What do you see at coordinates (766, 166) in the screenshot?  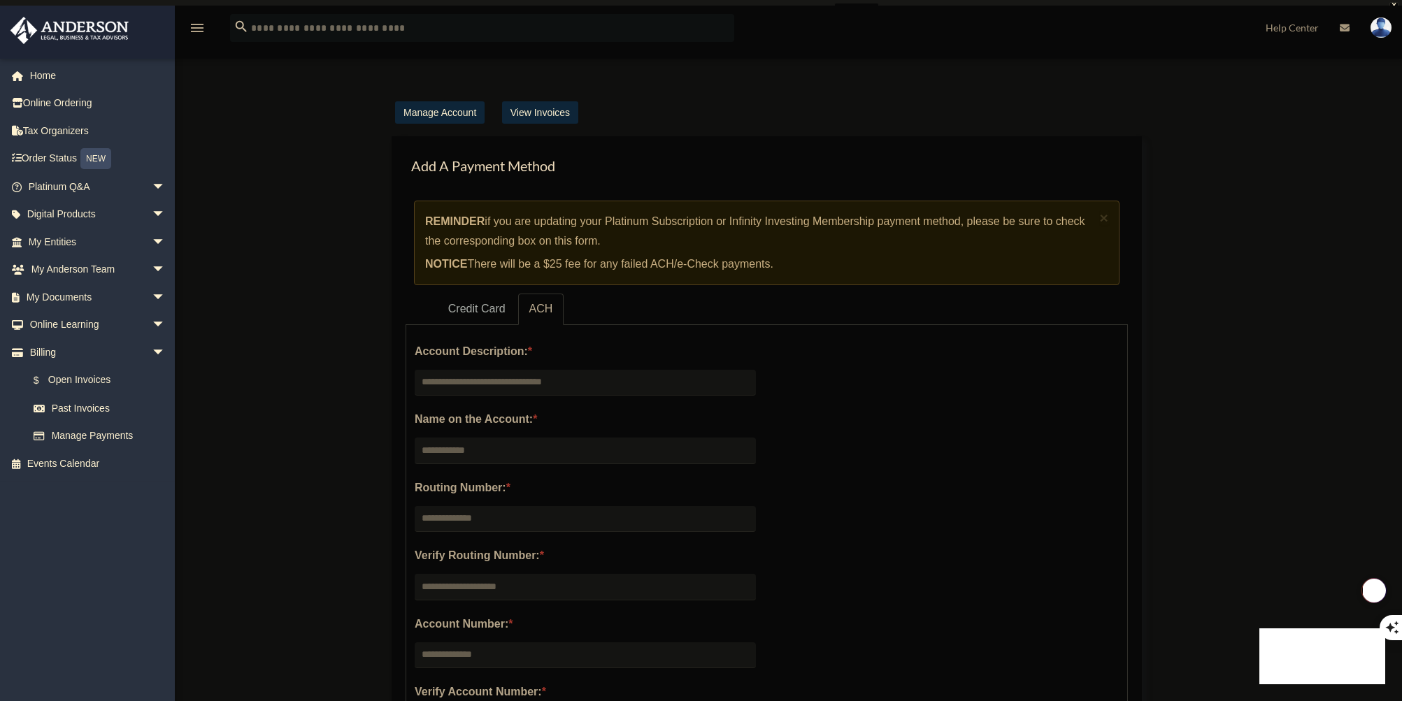 I see `h4: Add A Payment Method` at bounding box center [766, 166].